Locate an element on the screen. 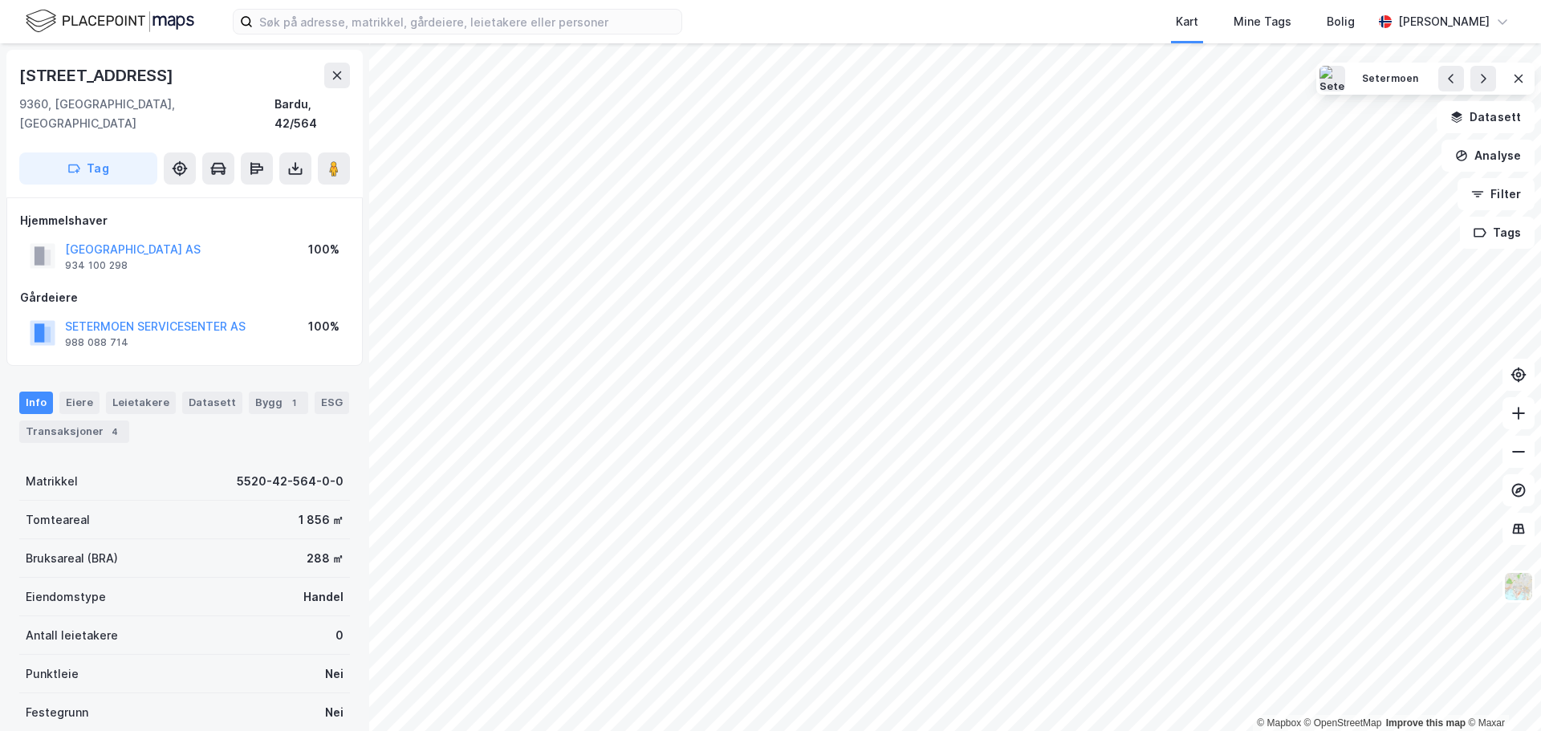 This screenshot has height=731, width=1541. div: Gårdeiere is located at coordinates (185, 298).